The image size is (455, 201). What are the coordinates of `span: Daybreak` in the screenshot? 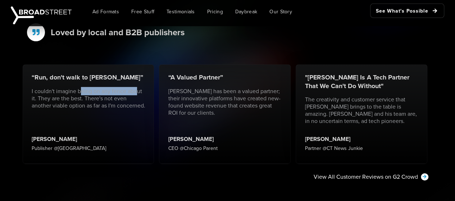 It's located at (246, 12).